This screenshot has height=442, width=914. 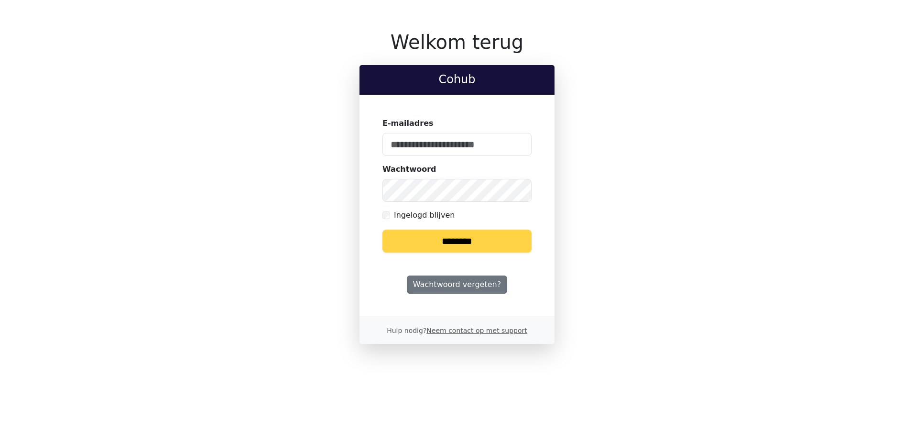 What do you see at coordinates (409, 169) in the screenshot?
I see `label: Wachtwoord` at bounding box center [409, 169].